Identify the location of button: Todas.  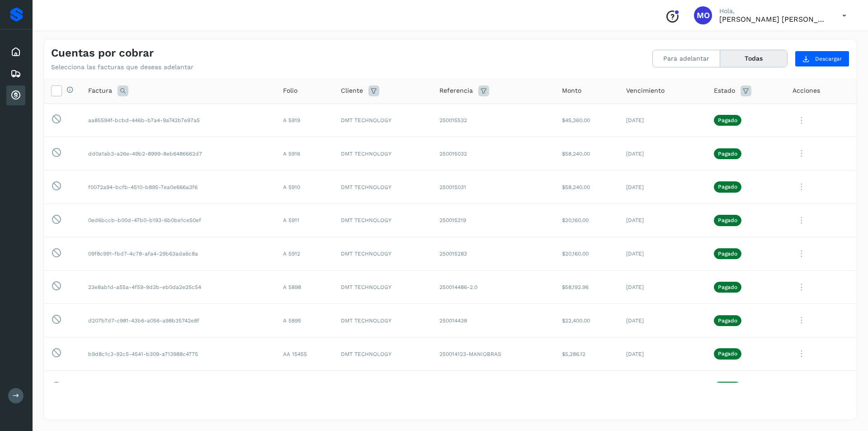
(753, 58).